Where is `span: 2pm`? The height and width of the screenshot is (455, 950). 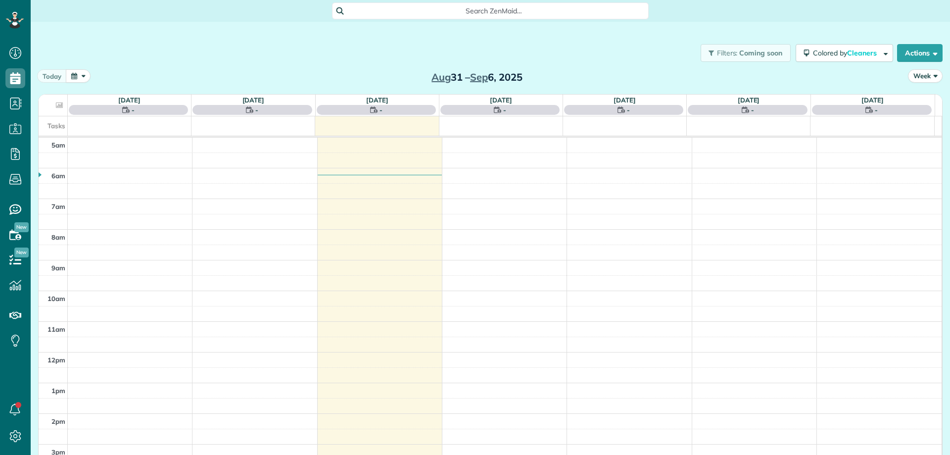 span: 2pm is located at coordinates (58, 421).